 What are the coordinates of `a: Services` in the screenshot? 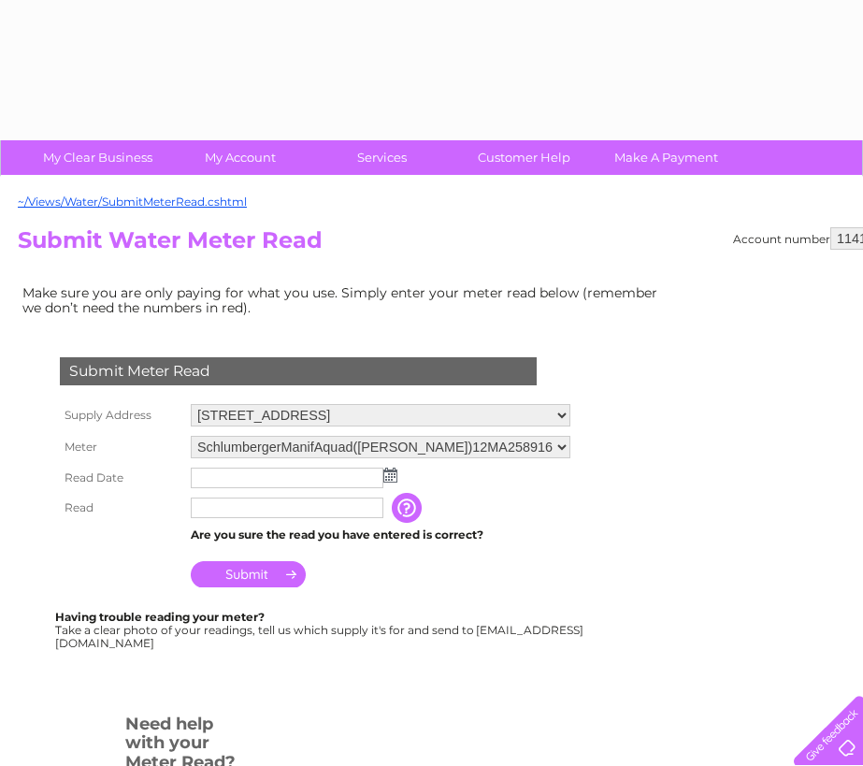 It's located at (381, 157).